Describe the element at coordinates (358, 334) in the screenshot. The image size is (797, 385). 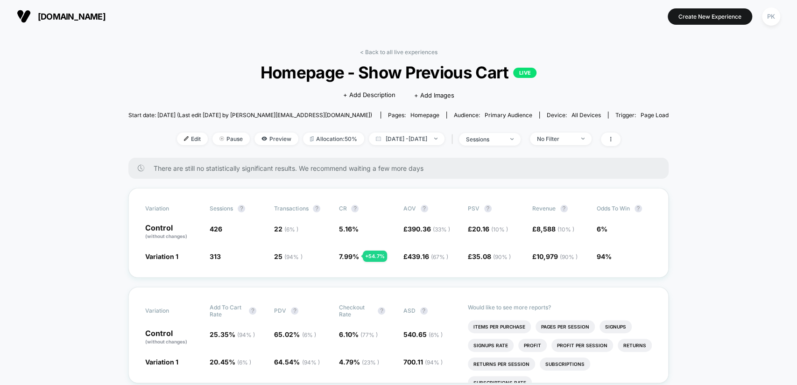
I see `span: 6.10 %` at that location.